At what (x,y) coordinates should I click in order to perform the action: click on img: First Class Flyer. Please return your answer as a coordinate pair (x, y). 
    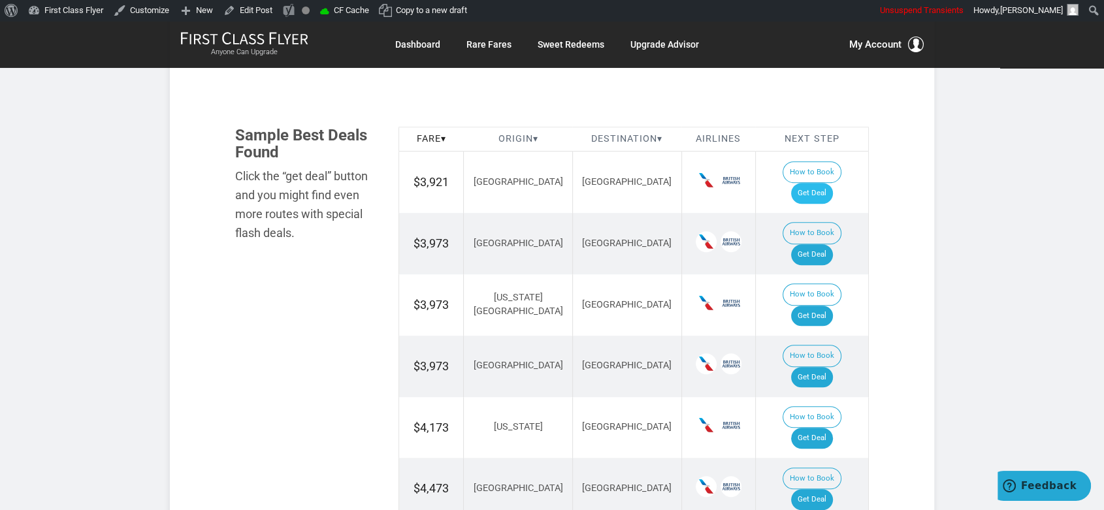
    Looking at the image, I should click on (244, 38).